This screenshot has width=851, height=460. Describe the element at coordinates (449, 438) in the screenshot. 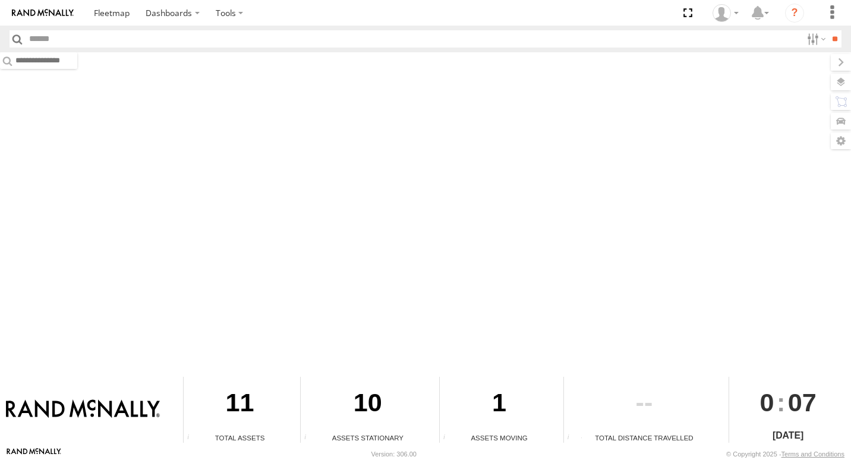

I see `div: Total number of assets current in transit.` at that location.